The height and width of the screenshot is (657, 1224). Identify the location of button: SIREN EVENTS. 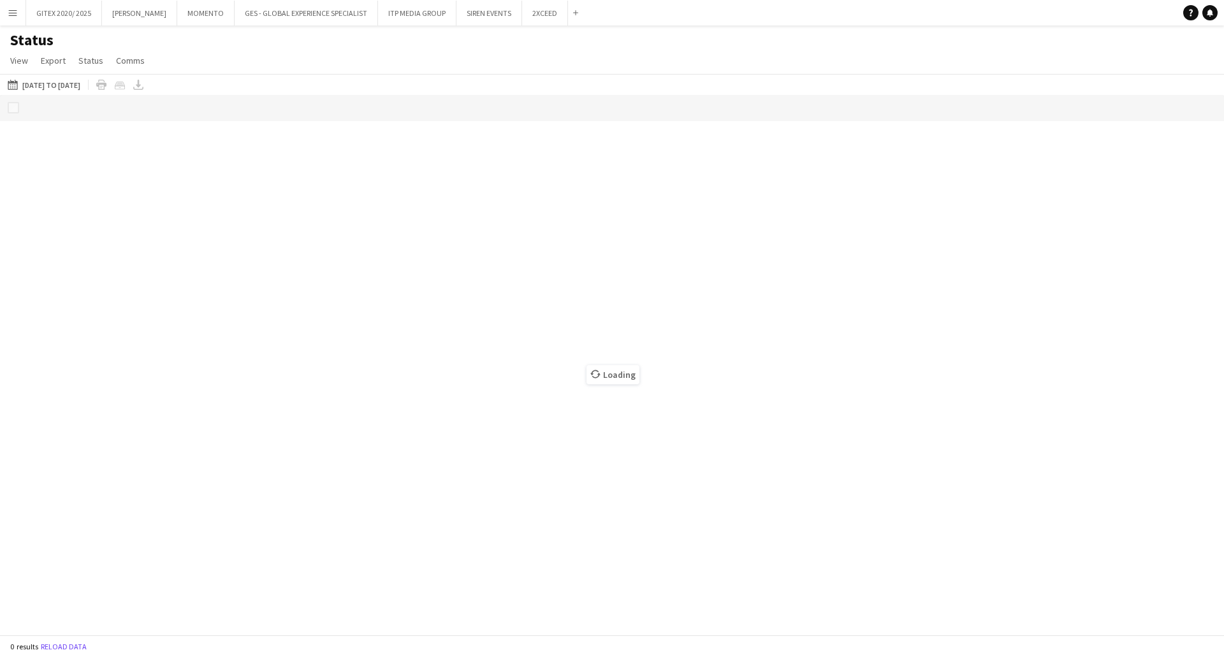
(489, 13).